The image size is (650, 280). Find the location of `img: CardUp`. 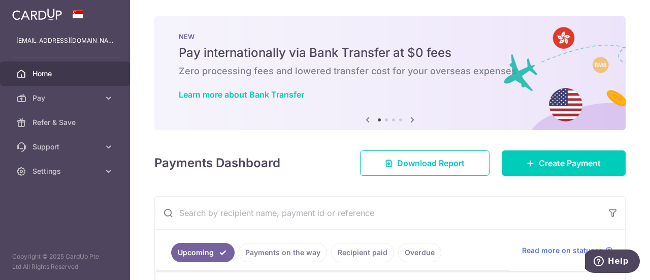

img: CardUp is located at coordinates (37, 14).